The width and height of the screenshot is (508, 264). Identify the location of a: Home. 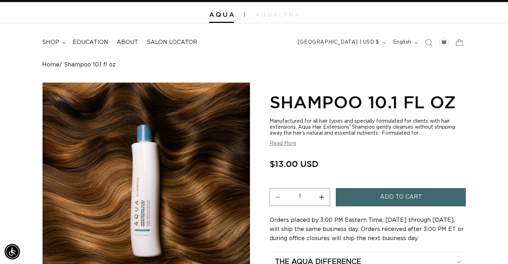
(51, 65).